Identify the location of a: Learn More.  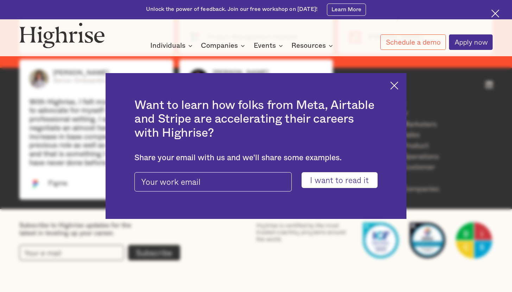
(346, 9).